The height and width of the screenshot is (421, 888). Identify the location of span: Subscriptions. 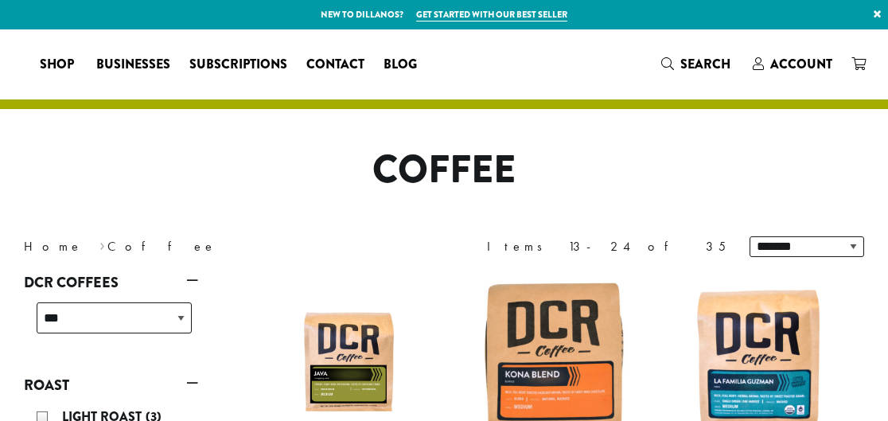
(238, 64).